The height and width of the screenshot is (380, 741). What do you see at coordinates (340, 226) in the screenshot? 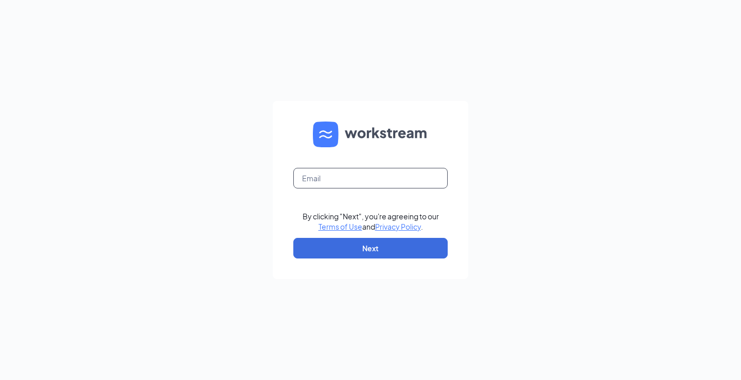
I see `a: Terms of Use` at bounding box center [340, 226].